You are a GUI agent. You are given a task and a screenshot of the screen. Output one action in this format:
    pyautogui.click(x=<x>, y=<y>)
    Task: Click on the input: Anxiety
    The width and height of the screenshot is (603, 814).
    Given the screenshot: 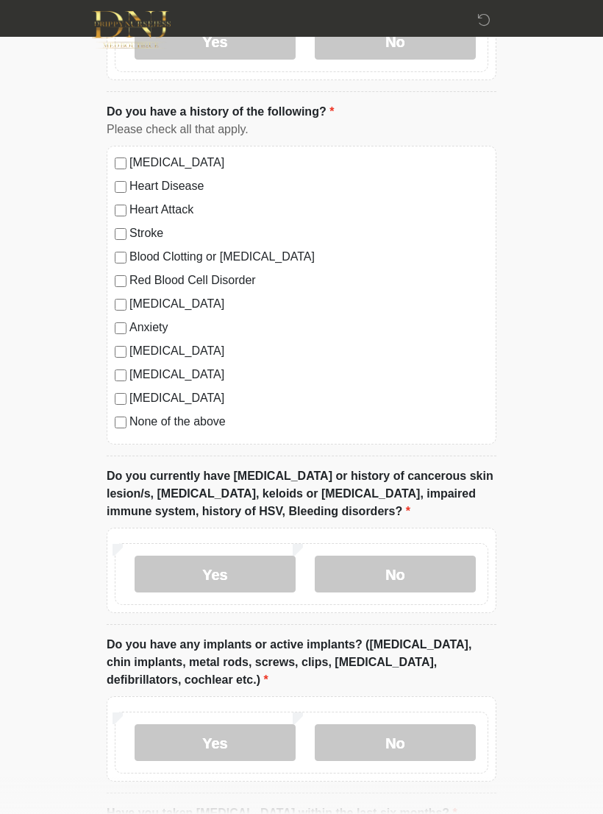 What is the action you would take?
    pyautogui.click(x=121, y=328)
    